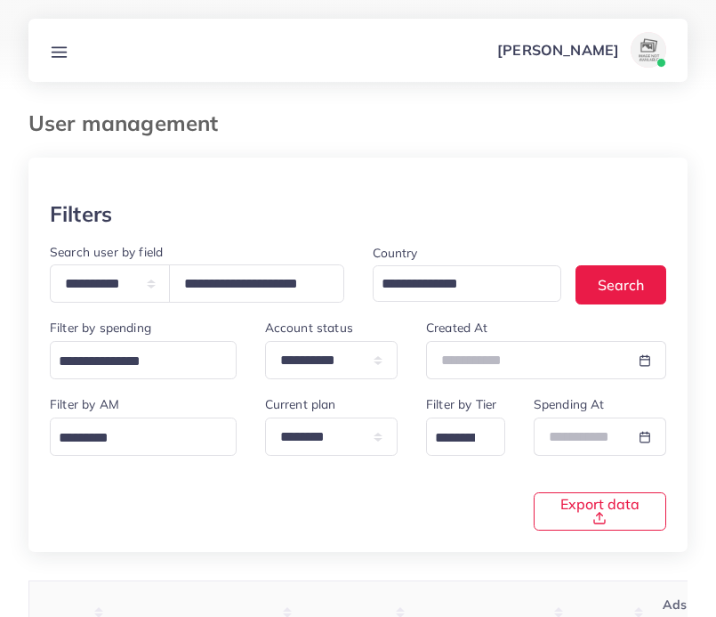 Image resolution: width=716 pixels, height=617 pixels. I want to click on label: Account status, so click(309, 327).